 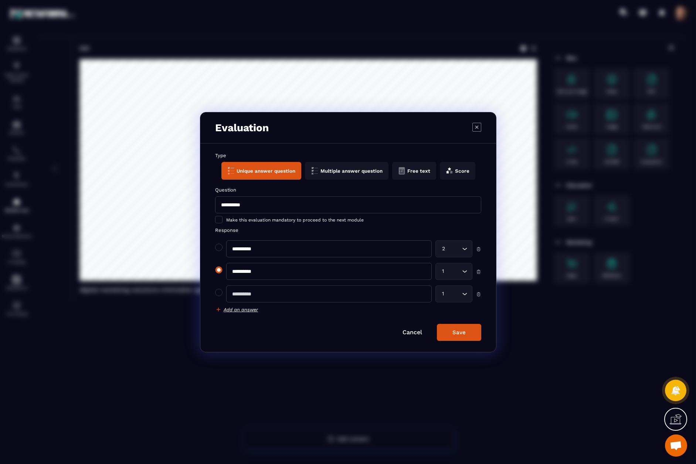 What do you see at coordinates (459, 333) in the screenshot?
I see `button: Save` at bounding box center [459, 333].